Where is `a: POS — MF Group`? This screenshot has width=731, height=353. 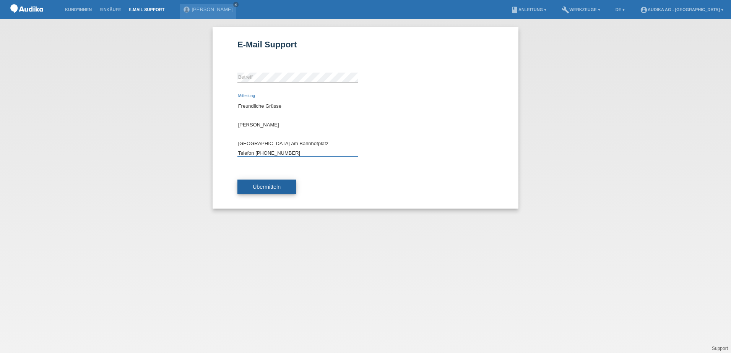 a: POS — MF Group is located at coordinates (27, 18).